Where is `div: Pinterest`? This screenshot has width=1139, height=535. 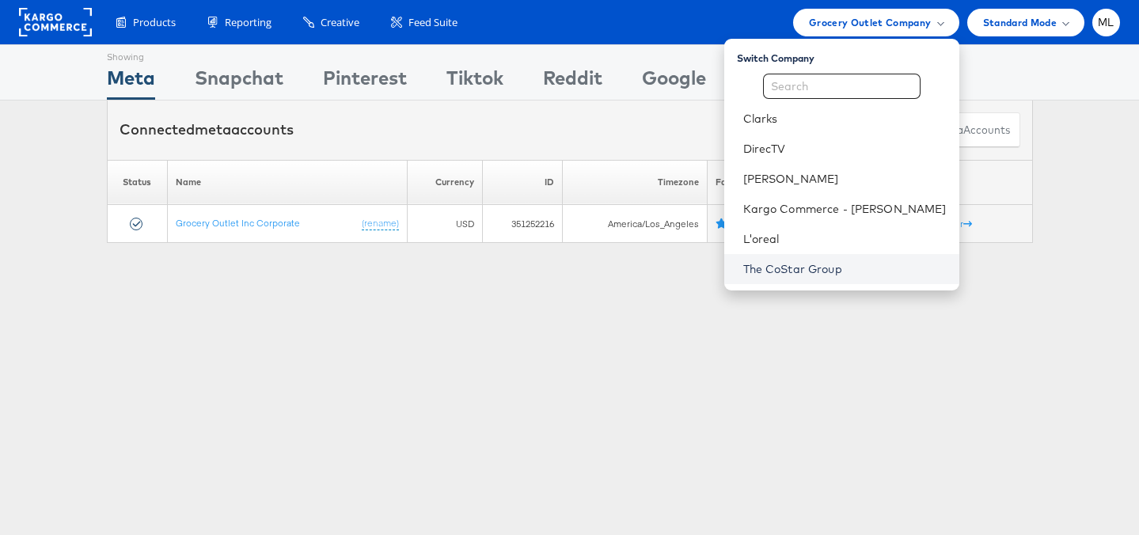 div: Pinterest is located at coordinates (365, 82).